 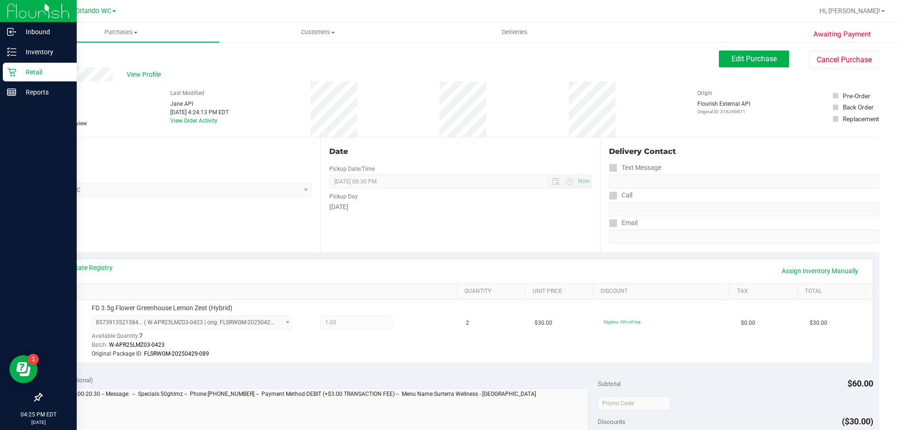 I want to click on button: Cancel Purchase, so click(x=844, y=60).